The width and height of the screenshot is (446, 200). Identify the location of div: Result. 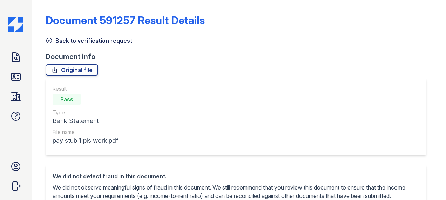
(85, 89).